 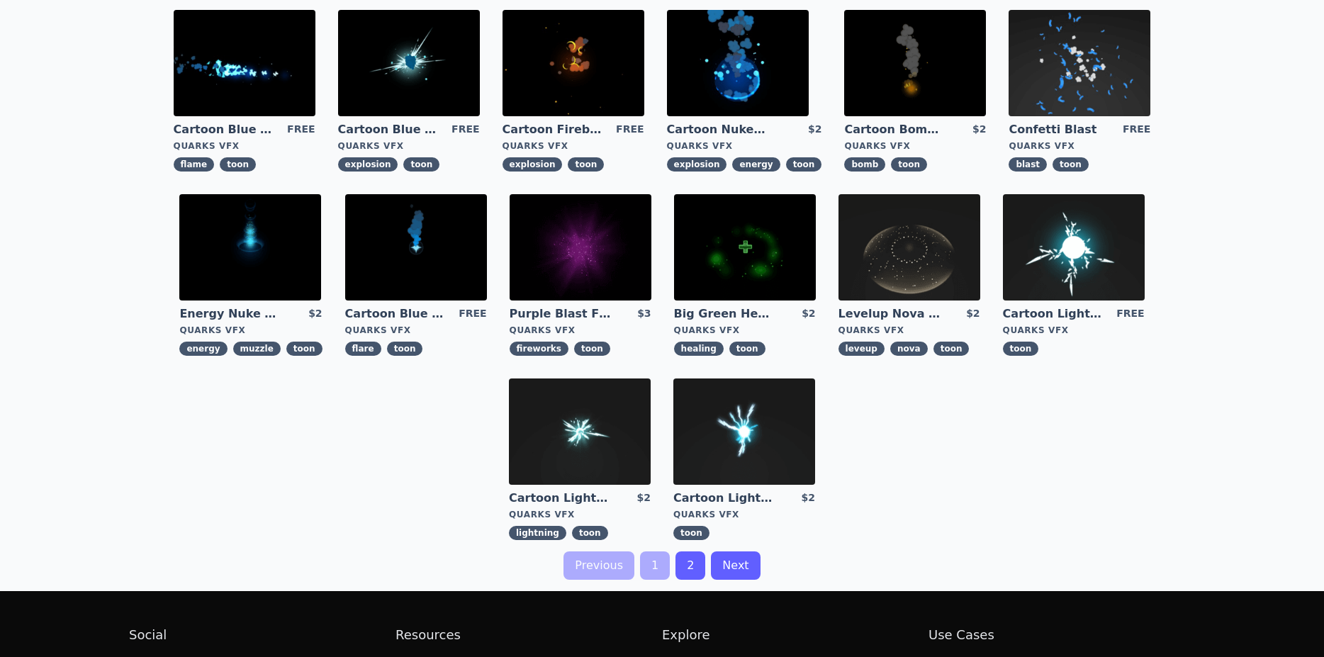 I want to click on div: $3, so click(x=643, y=314).